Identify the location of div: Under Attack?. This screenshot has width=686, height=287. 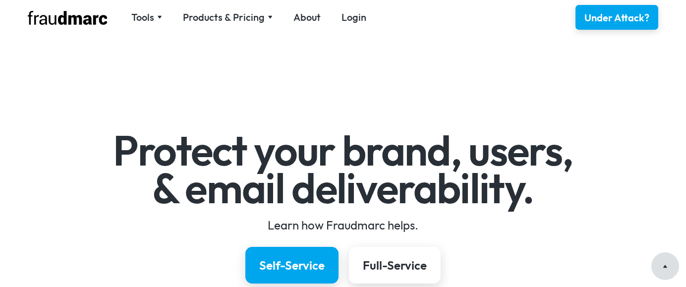
(617, 18).